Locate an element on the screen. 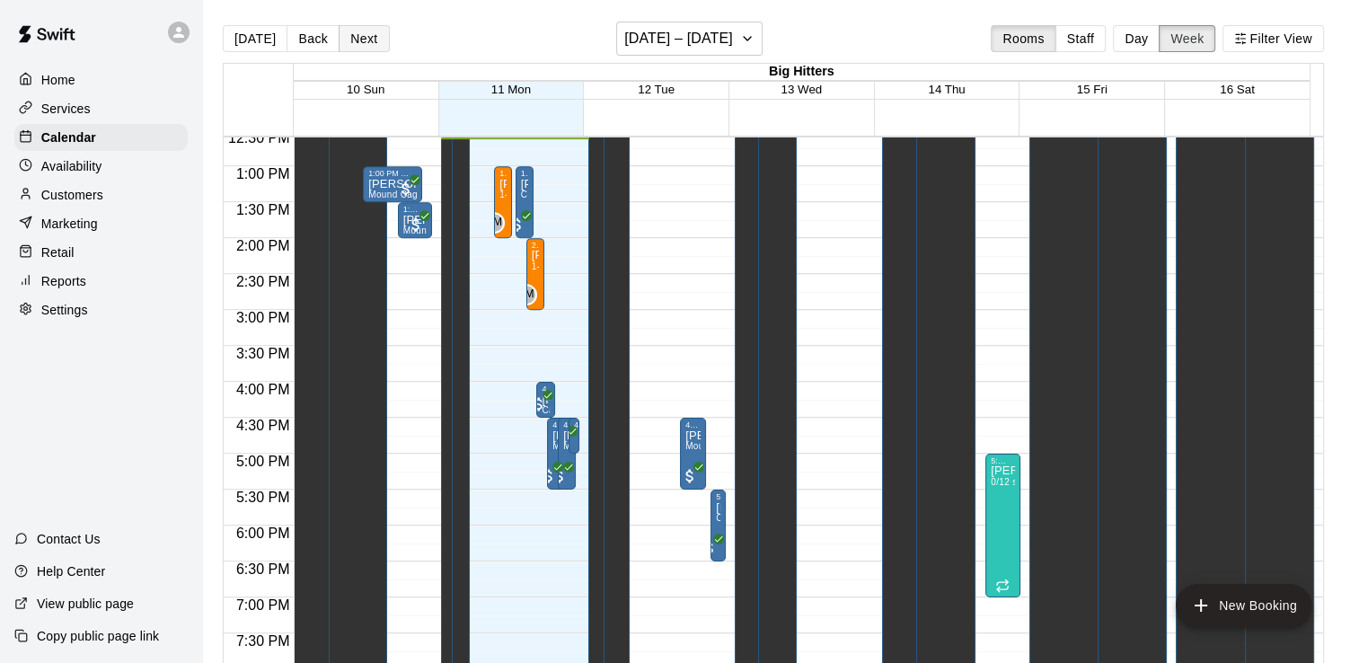 The height and width of the screenshot is (663, 1359). div: 4:30 PM – 5:30 PM: Kale Castaner is located at coordinates (693, 454).